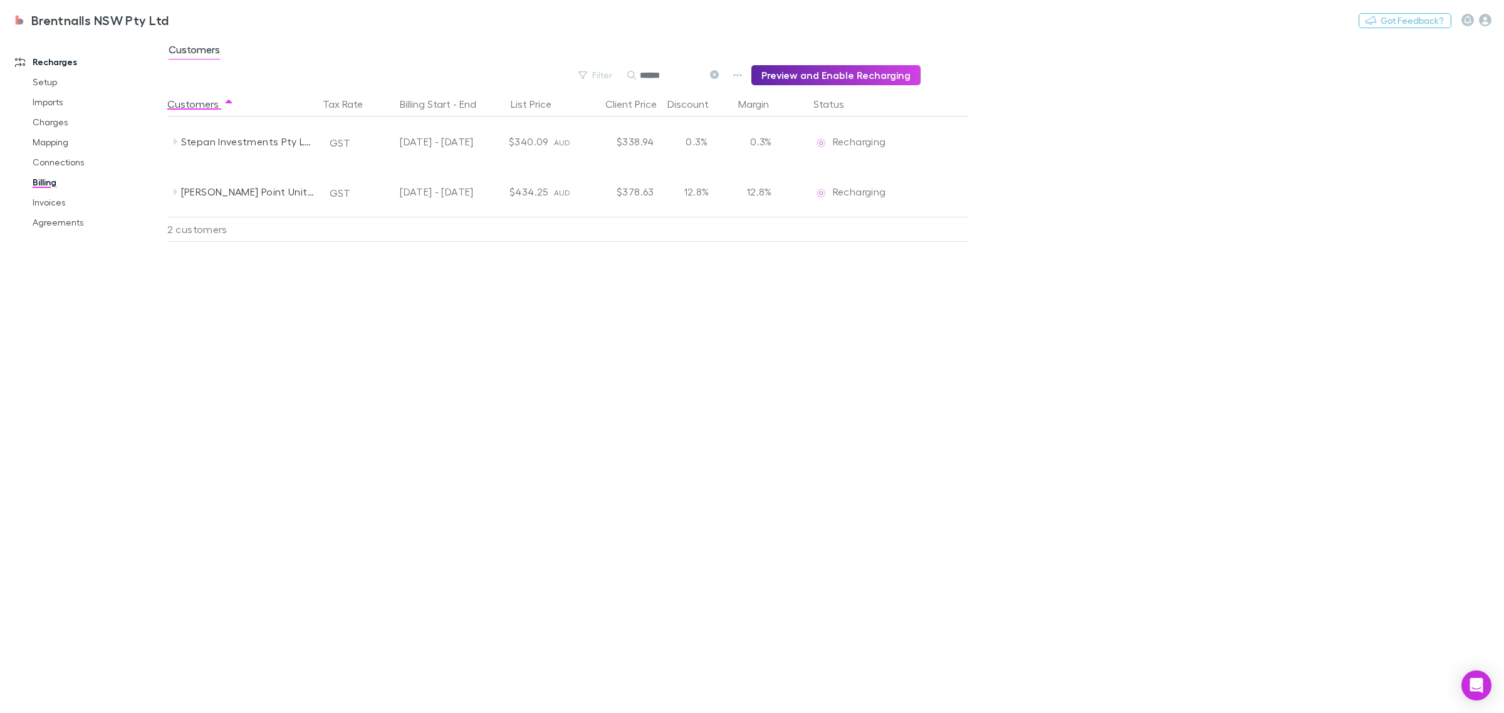  I want to click on span: Customers, so click(194, 51).